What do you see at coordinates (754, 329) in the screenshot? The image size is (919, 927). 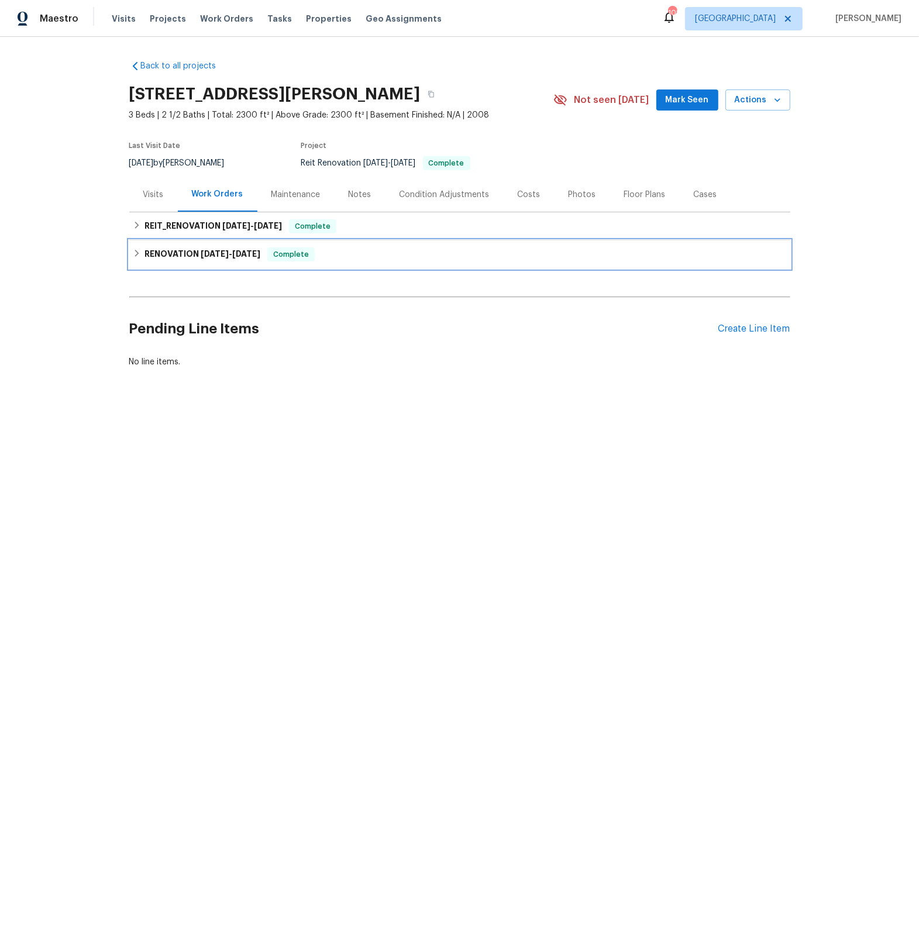 I see `div: Create Line Item` at bounding box center [754, 329].